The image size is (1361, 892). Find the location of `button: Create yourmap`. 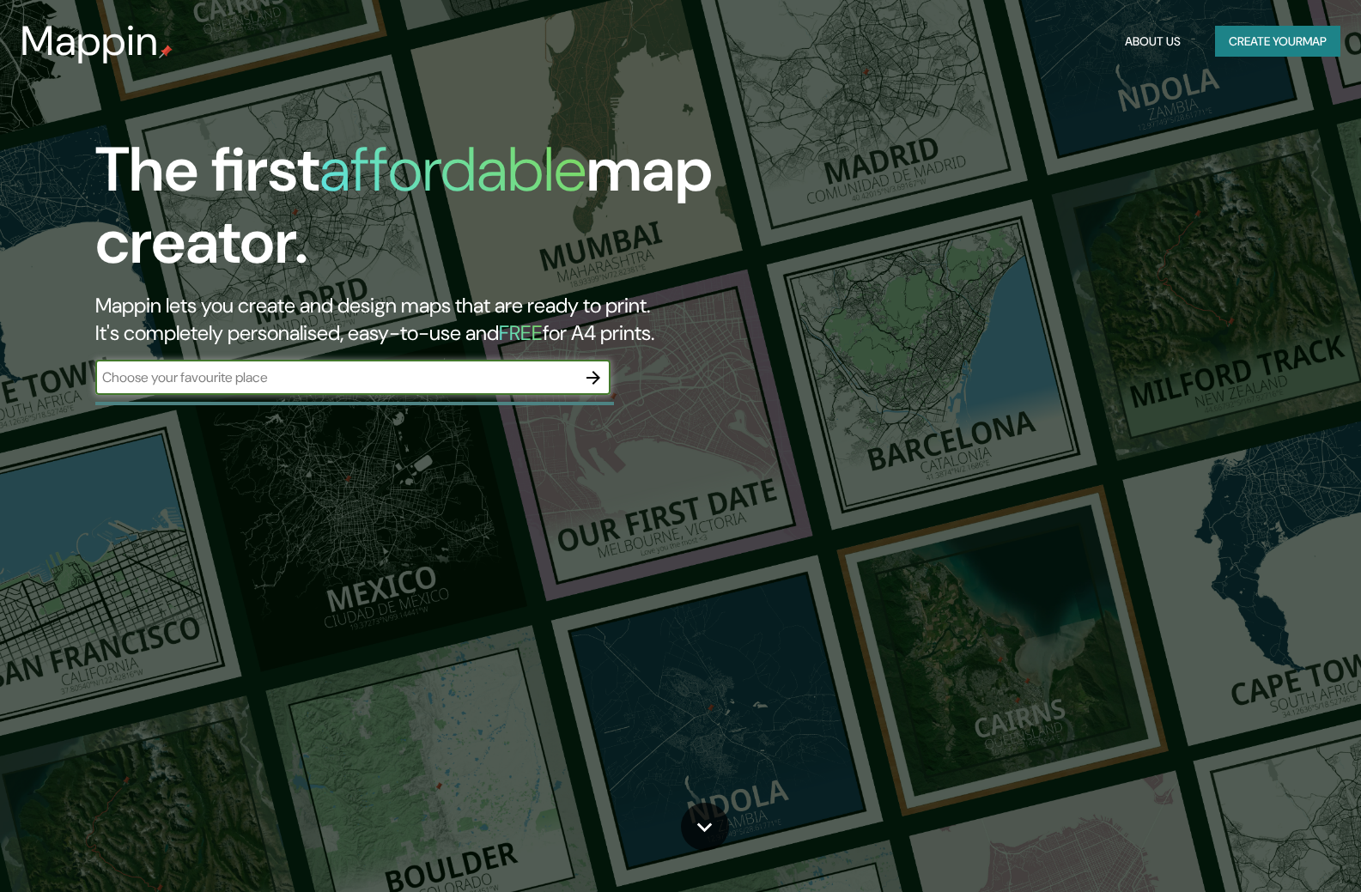

button: Create yourmap is located at coordinates (1278, 41).